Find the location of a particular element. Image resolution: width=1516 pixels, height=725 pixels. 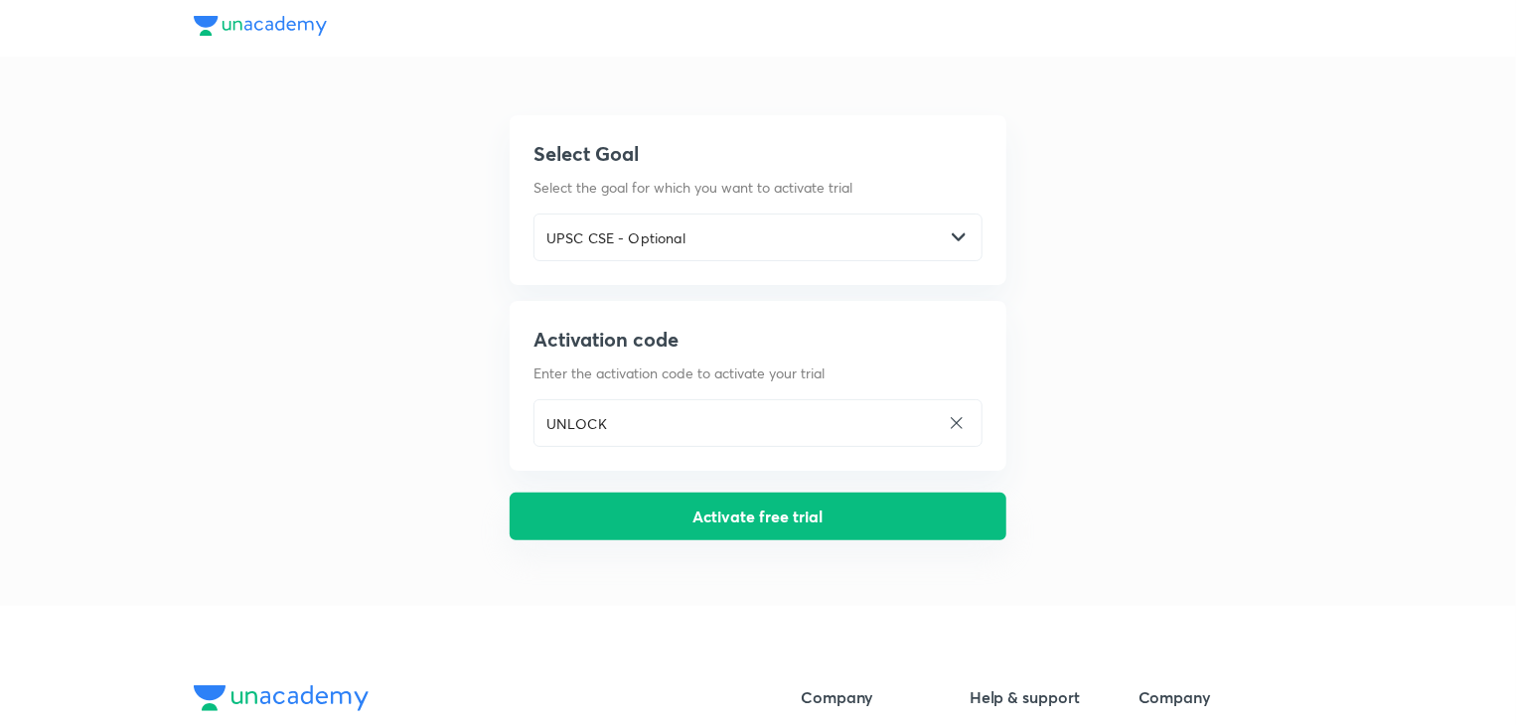

p: Select the goal for which you want to activate trial is located at coordinates (758, 187).